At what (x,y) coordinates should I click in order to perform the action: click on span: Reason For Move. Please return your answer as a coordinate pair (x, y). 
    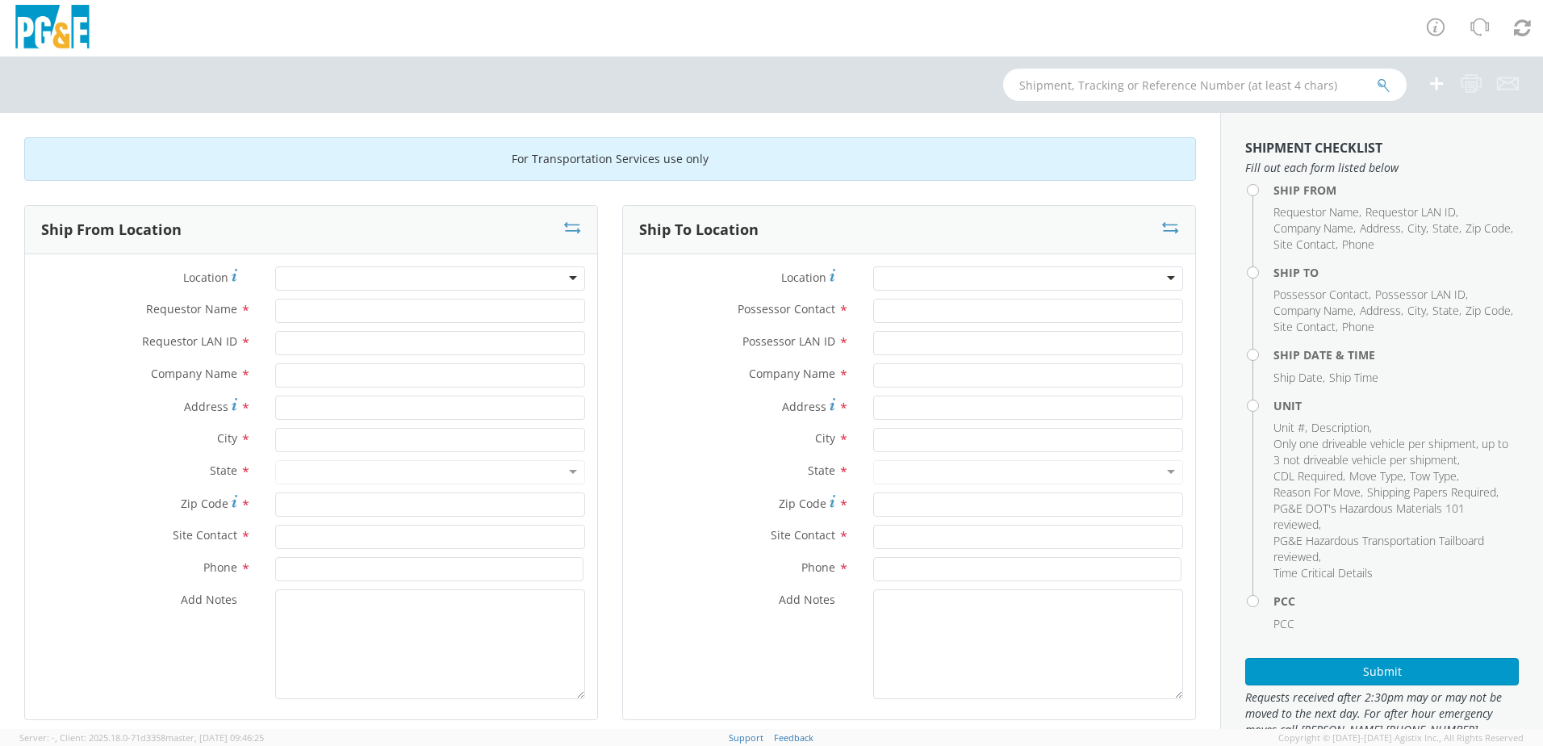
    Looking at the image, I should click on (1317, 492).